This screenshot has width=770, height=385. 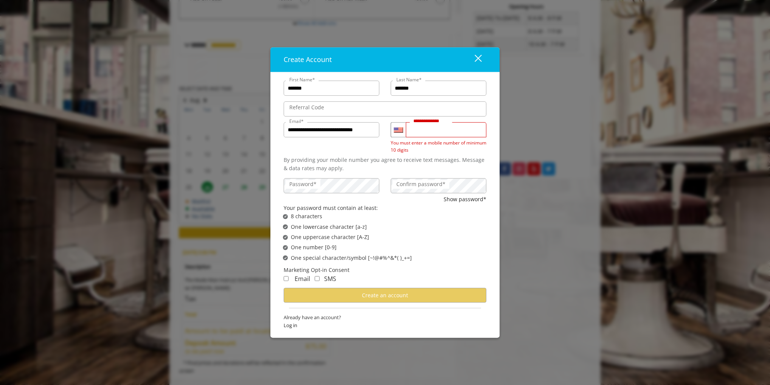 I want to click on span: Email, so click(x=302, y=279).